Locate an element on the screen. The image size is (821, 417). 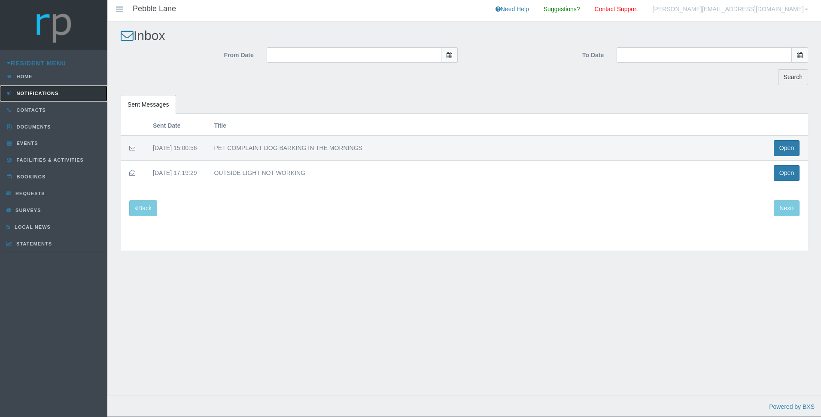
span: Facilities & Activities is located at coordinates (49, 160).